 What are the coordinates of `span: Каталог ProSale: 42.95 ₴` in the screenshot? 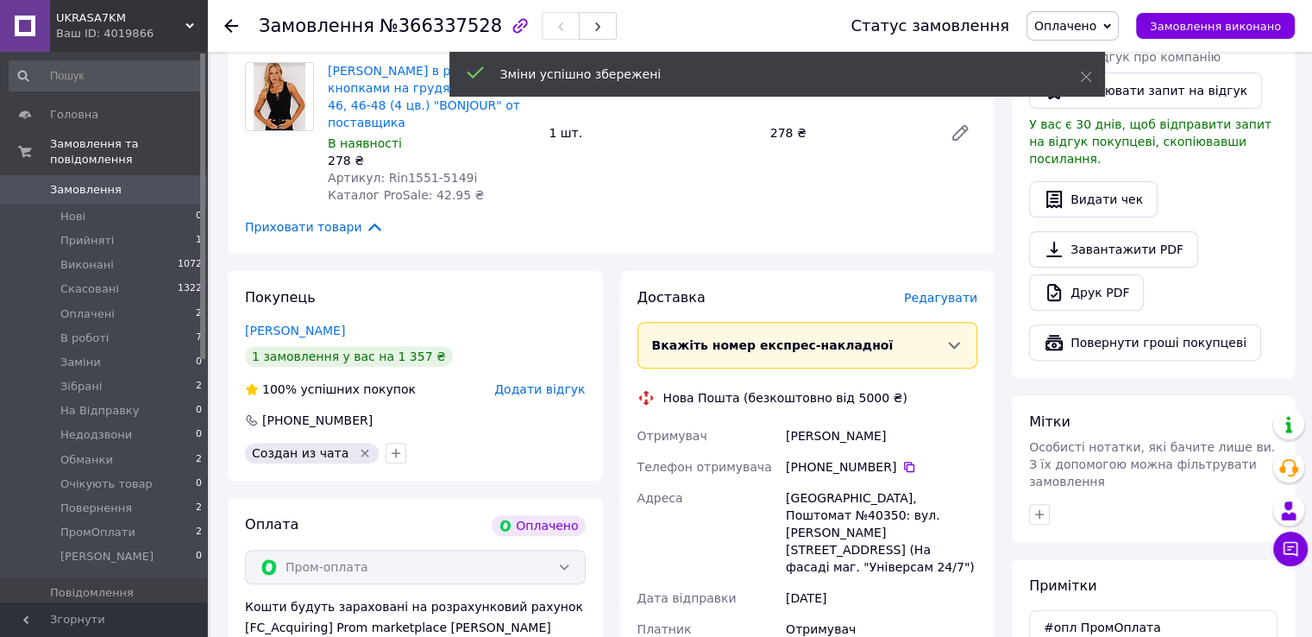 It's located at (405, 195).